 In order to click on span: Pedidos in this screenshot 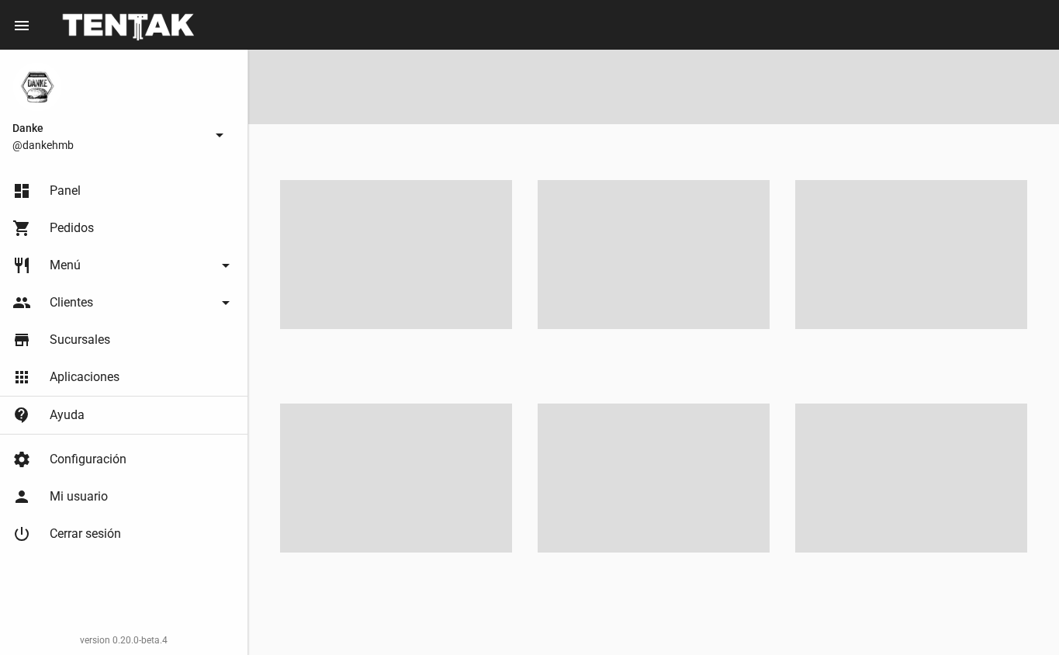, I will do `click(71, 228)`.